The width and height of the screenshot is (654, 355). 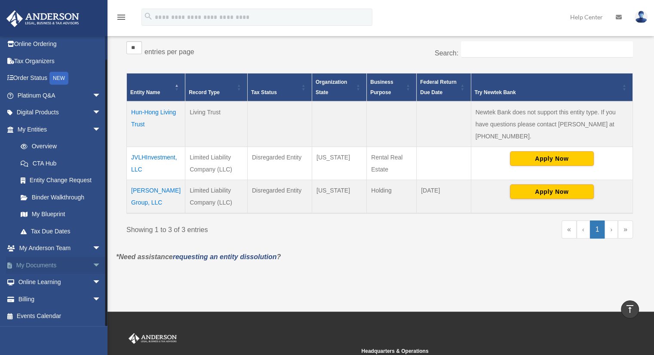 What do you see at coordinates (61, 197) in the screenshot?
I see `a: Binder Walkthrough` at bounding box center [61, 197].